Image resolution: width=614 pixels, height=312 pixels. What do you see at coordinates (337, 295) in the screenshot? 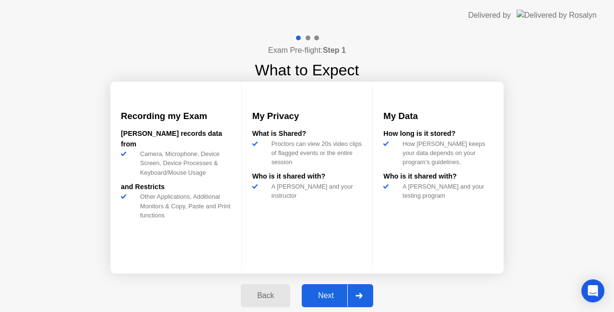
I see `button: Next` at bounding box center [337, 295].